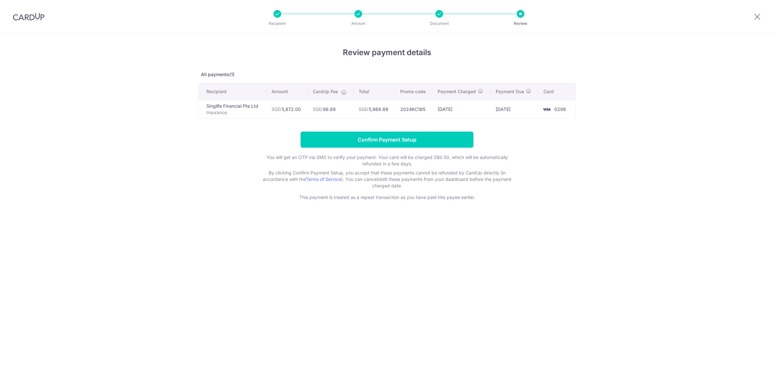 This screenshot has width=774, height=367. What do you see at coordinates (387, 179) in the screenshot?
I see `p: By clicking Confirm Payment Setup, you accept that these payments cannot be refunded by CardUp di...` at bounding box center [387, 179].